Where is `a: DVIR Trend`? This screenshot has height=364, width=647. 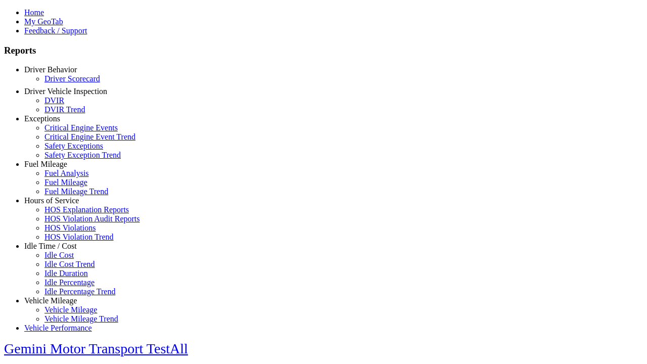
a: DVIR Trend is located at coordinates (65, 109).